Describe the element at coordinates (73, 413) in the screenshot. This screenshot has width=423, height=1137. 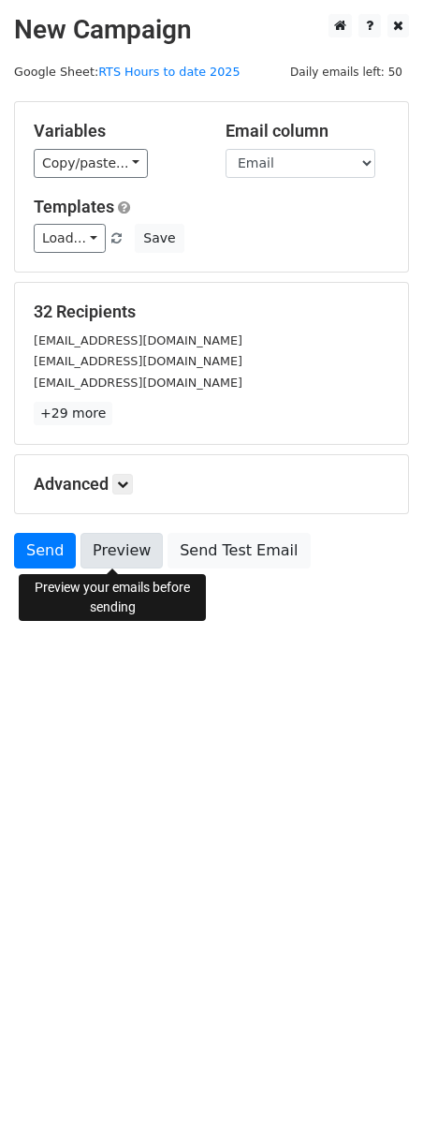
I see `a: +29 more` at that location.